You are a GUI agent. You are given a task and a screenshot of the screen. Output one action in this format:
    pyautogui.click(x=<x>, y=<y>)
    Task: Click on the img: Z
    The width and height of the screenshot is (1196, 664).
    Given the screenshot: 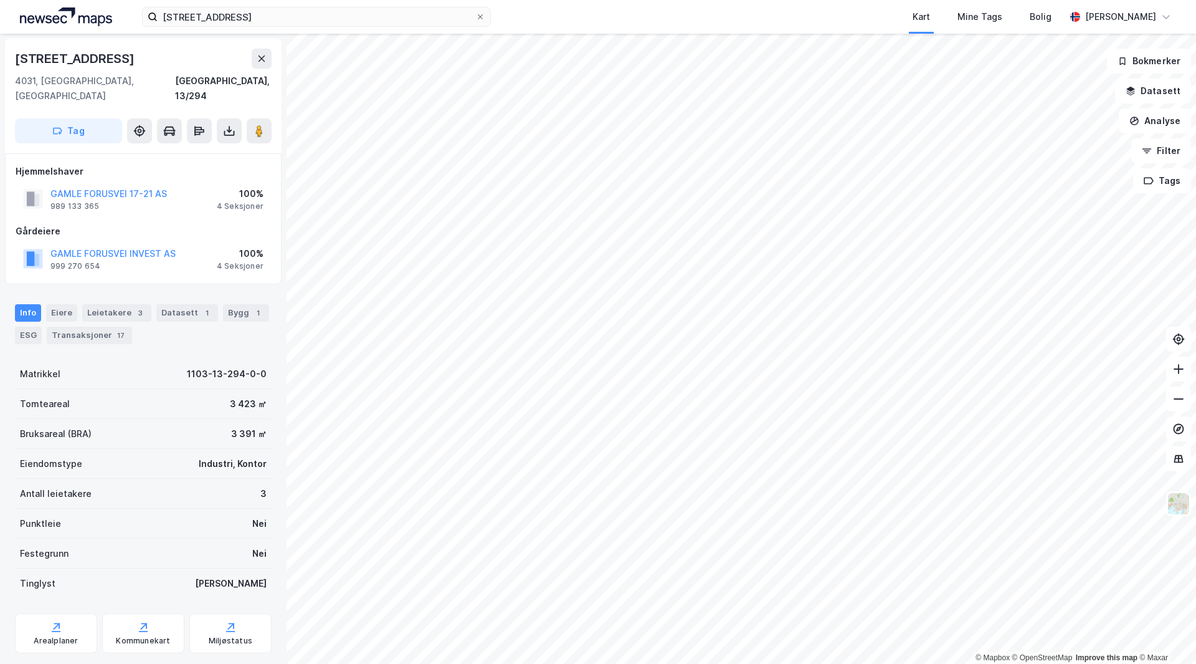 What is the action you would take?
    pyautogui.click(x=1179, y=503)
    